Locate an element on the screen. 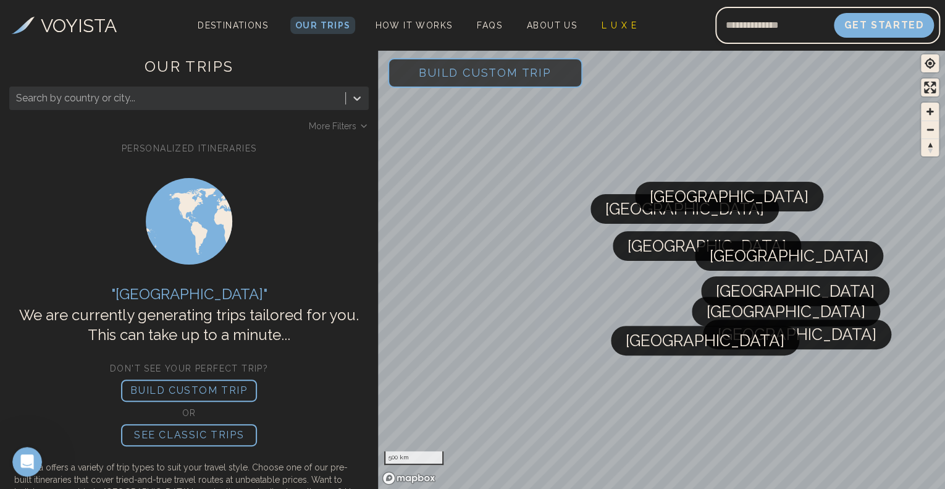 Image resolution: width=945 pixels, height=489 pixels. p: BUILD CUSTOM TRIP is located at coordinates (189, 390).